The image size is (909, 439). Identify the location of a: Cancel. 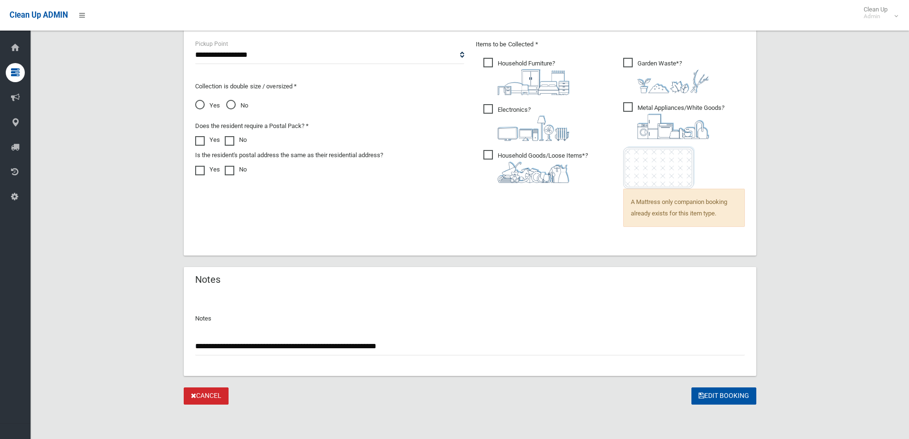
(206, 396).